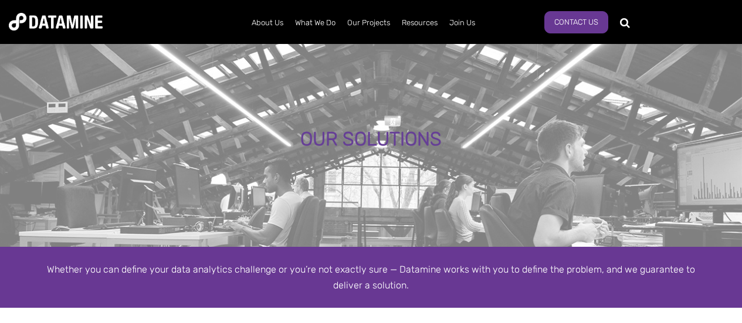 The height and width of the screenshot is (323, 742). Describe the element at coordinates (576, 22) in the screenshot. I see `a: Contact Us` at that location.